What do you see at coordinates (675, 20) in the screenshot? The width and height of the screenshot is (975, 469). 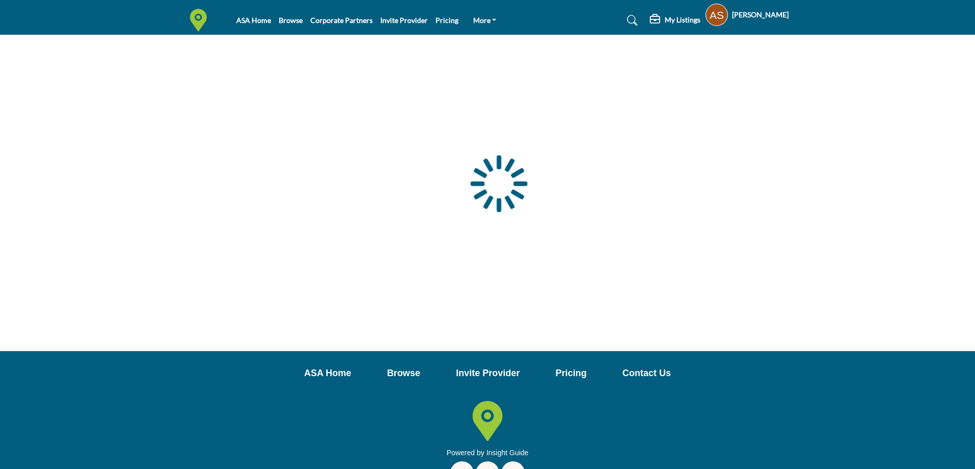 I see `div: My Listings` at bounding box center [675, 20].